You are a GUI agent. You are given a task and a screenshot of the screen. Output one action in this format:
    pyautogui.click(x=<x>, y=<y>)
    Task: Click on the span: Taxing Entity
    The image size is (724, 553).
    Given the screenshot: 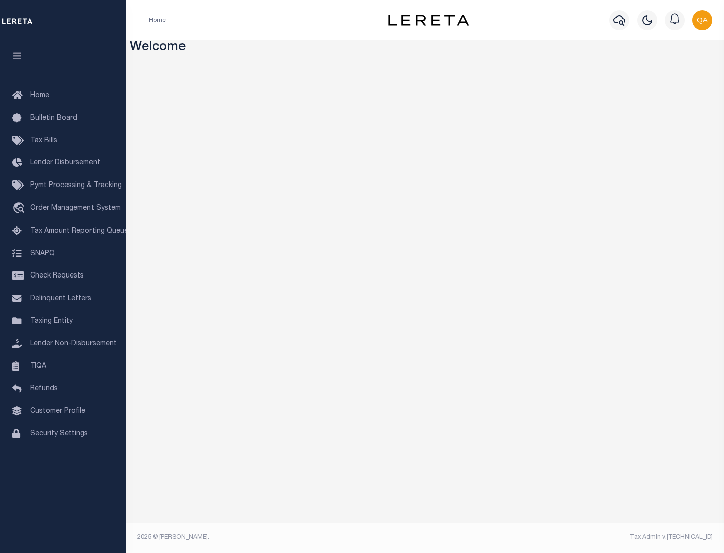 What is the action you would take?
    pyautogui.click(x=51, y=321)
    